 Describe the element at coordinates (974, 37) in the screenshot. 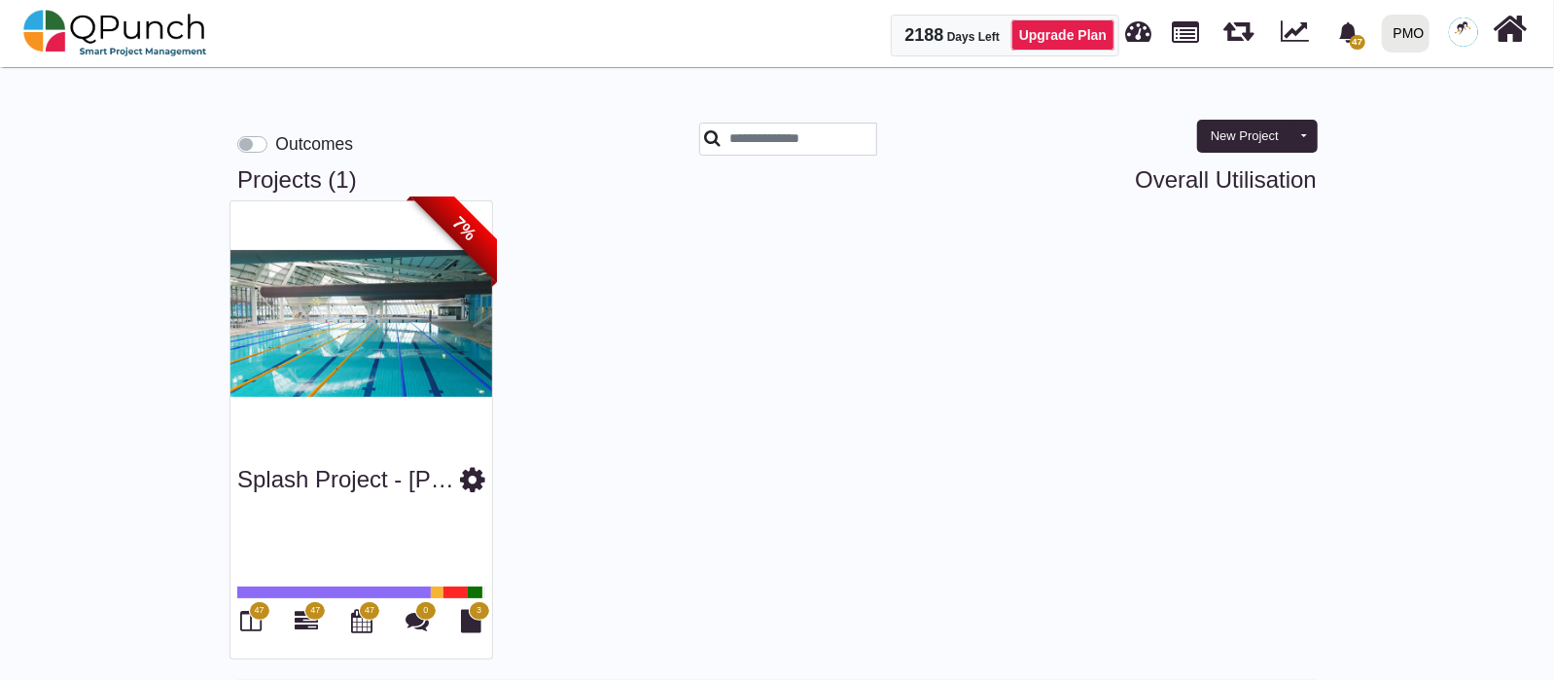

I see `span: Days Left` at that location.